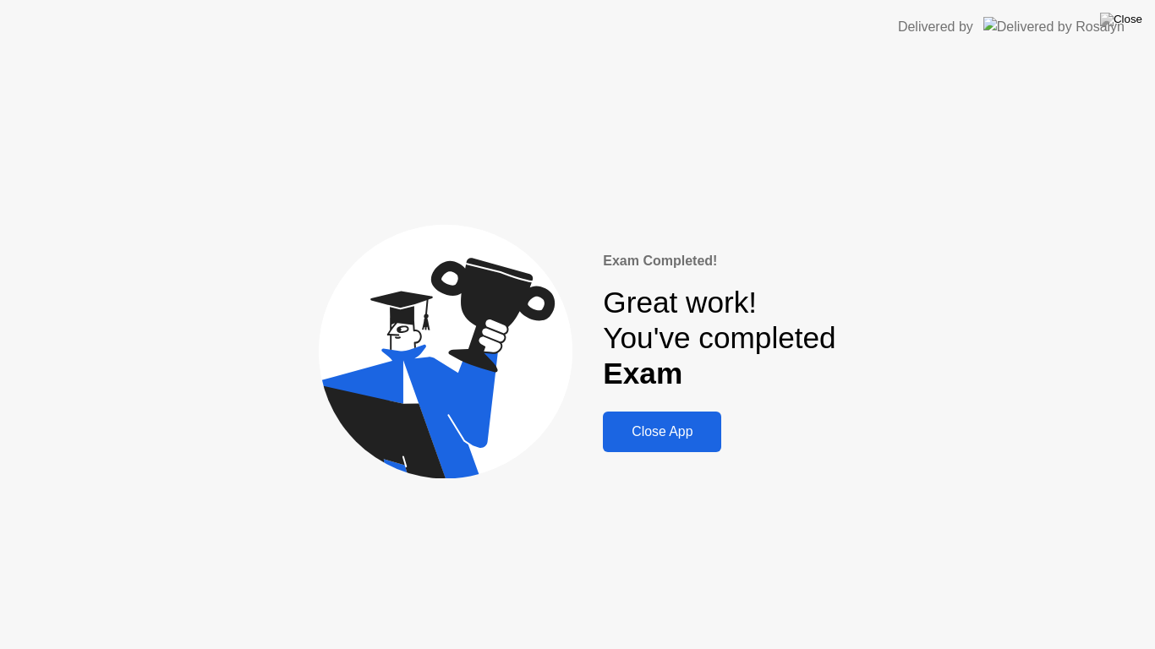 This screenshot has width=1155, height=649. What do you see at coordinates (1053, 26) in the screenshot?
I see `img: Delivered by Rosalyn` at bounding box center [1053, 26].